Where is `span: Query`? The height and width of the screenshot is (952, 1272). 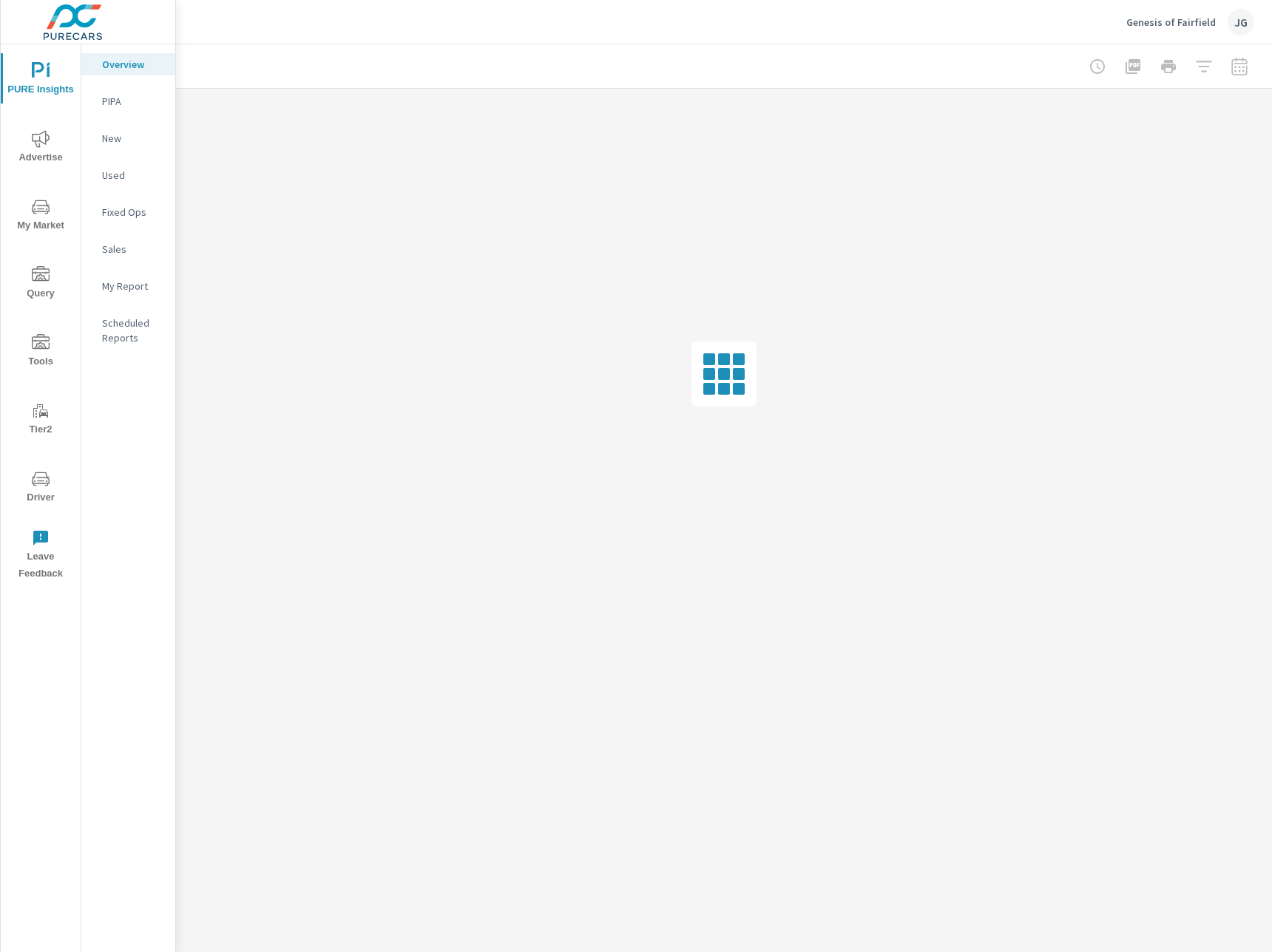
span: Query is located at coordinates (40, 284).